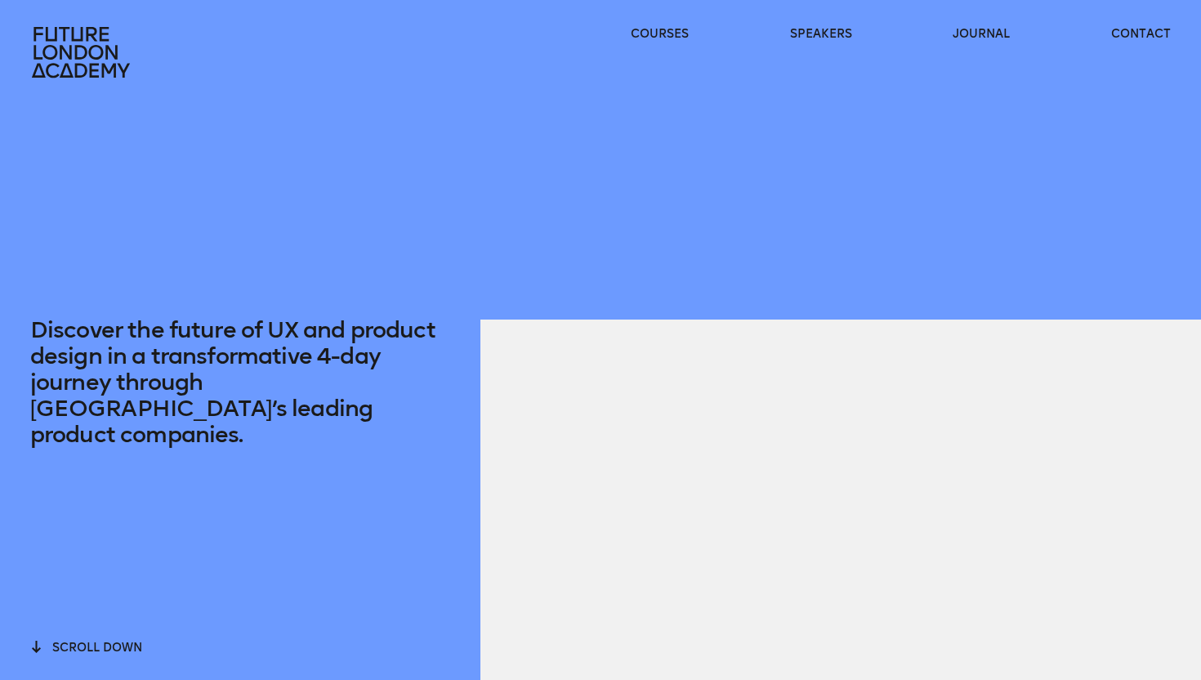  Describe the element at coordinates (86, 647) in the screenshot. I see `button: scroll down` at that location.